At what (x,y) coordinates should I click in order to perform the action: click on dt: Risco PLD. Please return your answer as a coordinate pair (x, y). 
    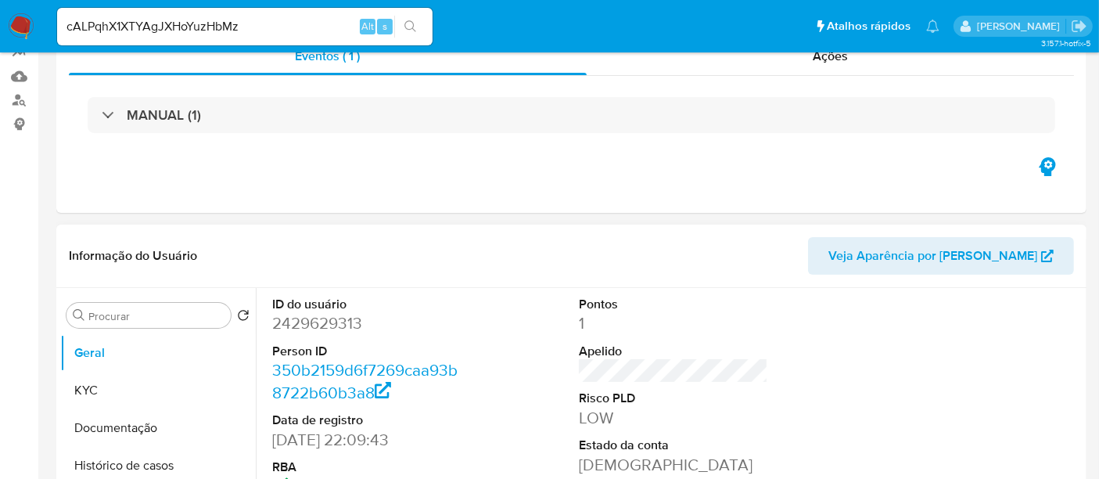
    Looking at the image, I should click on (674, 398).